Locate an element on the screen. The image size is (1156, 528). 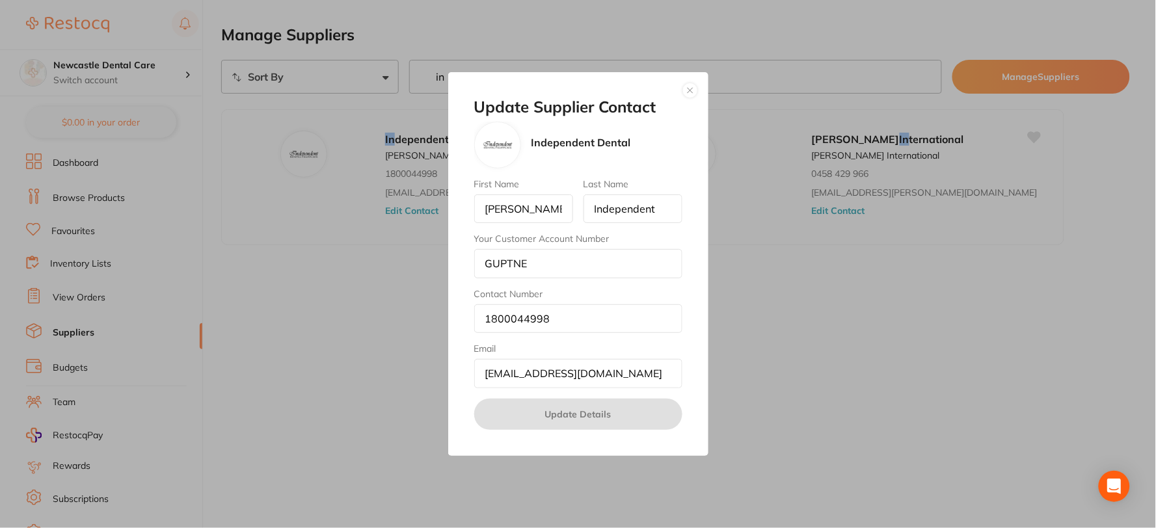
button: Update Details is located at coordinates (578, 414).